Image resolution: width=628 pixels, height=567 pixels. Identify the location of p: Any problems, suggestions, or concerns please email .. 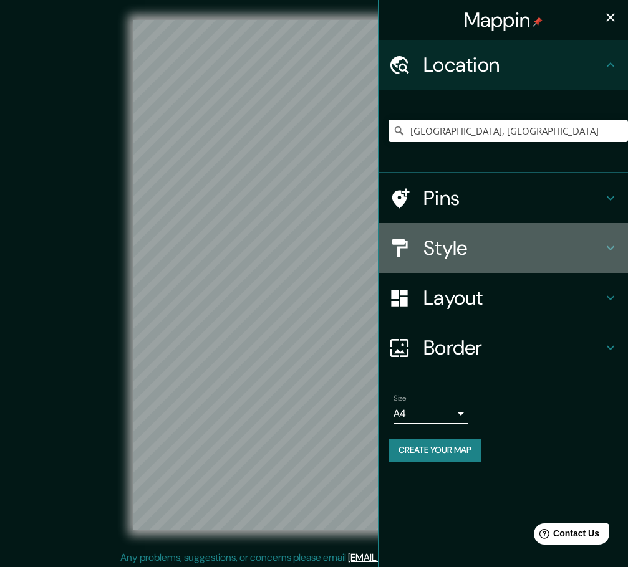
(312, 558).